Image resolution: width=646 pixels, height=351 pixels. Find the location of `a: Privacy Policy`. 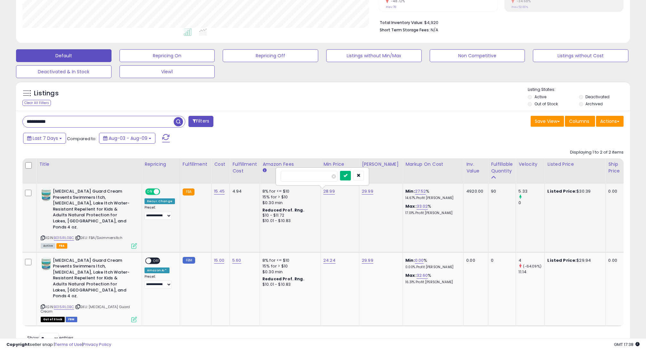

a: Privacy Policy is located at coordinates (97, 345).